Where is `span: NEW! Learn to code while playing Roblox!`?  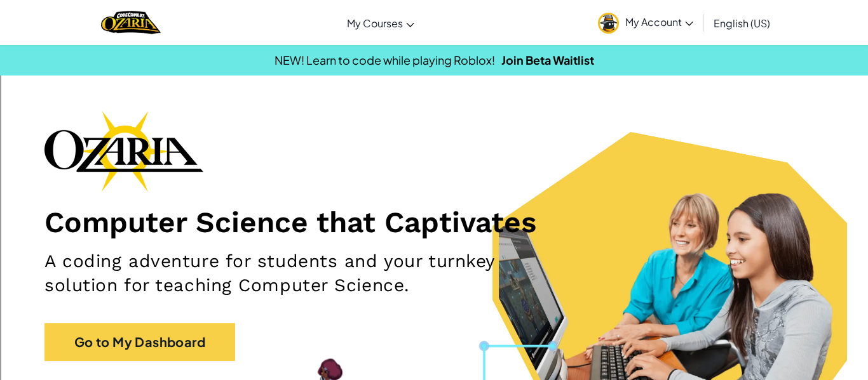
span: NEW! Learn to code while playing Roblox! is located at coordinates (384, 60).